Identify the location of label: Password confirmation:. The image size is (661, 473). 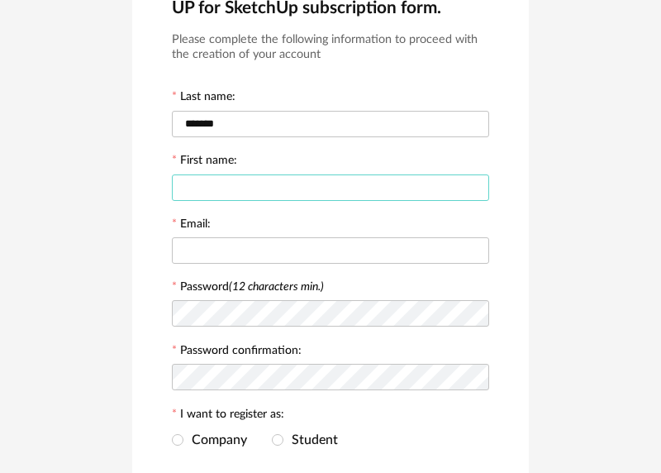
(236, 352).